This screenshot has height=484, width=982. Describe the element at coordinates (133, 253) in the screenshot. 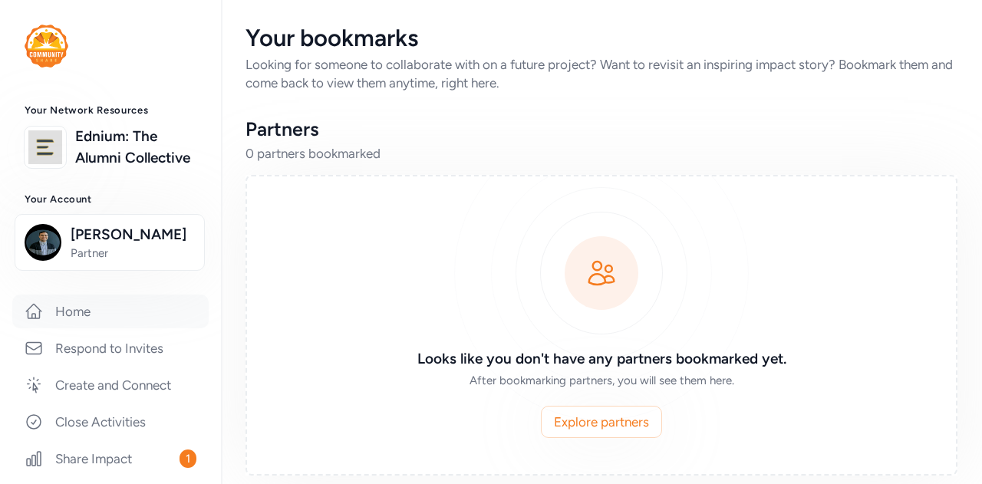

I see `span: Partner` at that location.